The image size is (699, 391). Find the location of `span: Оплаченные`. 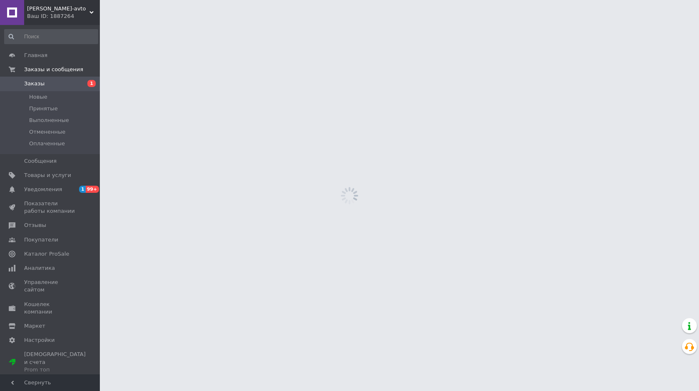

span: Оплаченные is located at coordinates (47, 144).